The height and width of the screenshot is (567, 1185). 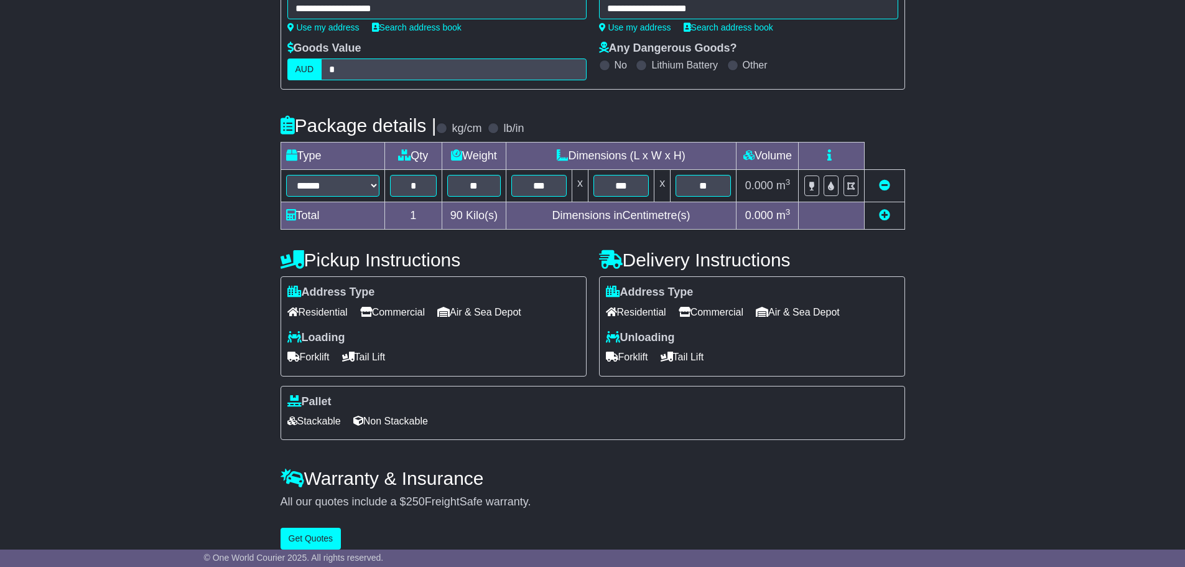 What do you see at coordinates (513, 129) in the screenshot?
I see `label: lb/in` at bounding box center [513, 129].